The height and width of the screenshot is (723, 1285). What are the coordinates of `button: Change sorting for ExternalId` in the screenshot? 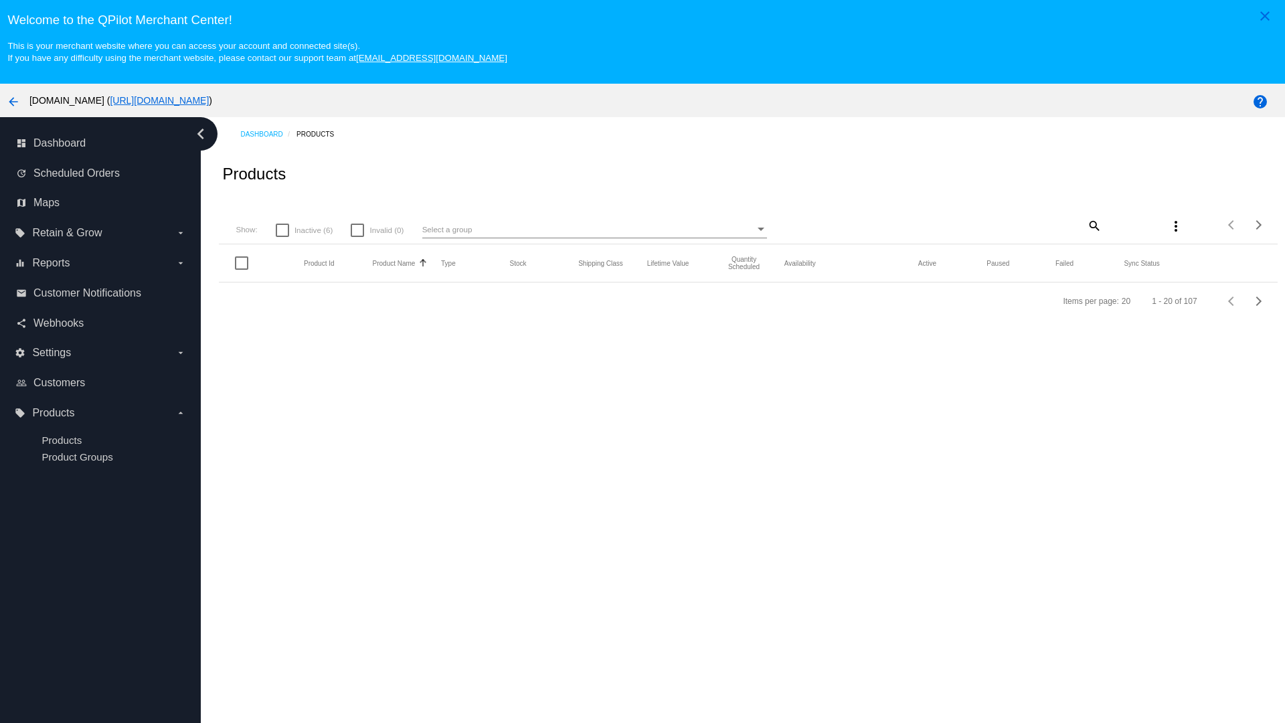 It's located at (319, 263).